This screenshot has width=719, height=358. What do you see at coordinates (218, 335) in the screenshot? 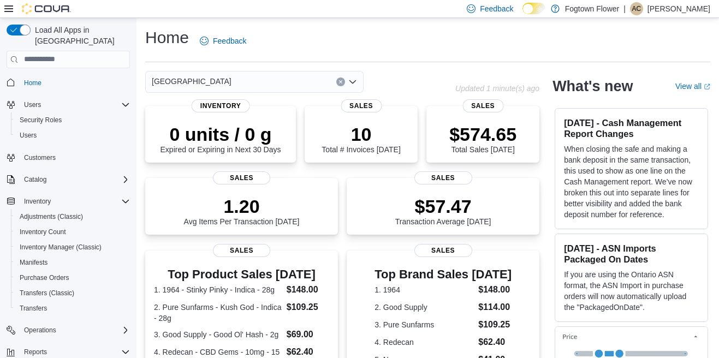
I see `dt: 3. Good Supply - Good Ol' Hash - 2g` at bounding box center [218, 335].